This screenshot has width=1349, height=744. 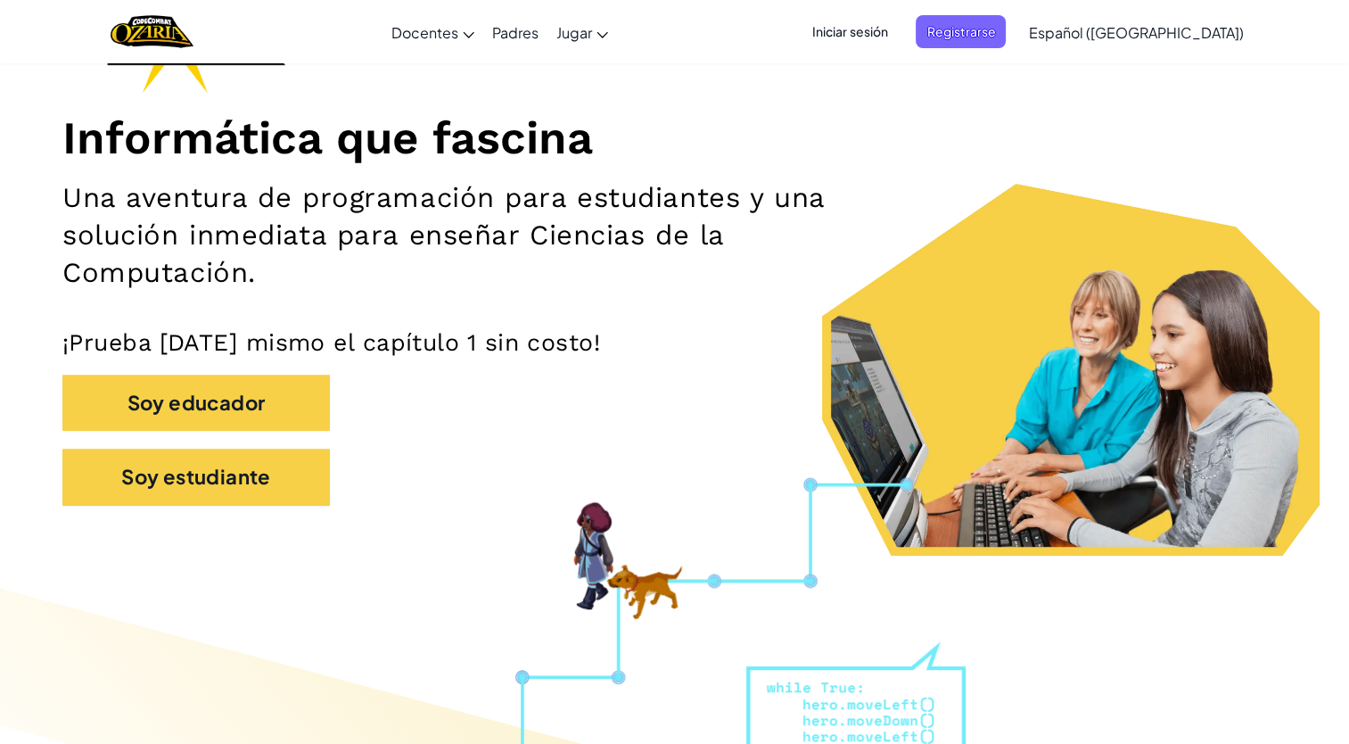 I want to click on button: Soy estudiante, so click(x=196, y=476).